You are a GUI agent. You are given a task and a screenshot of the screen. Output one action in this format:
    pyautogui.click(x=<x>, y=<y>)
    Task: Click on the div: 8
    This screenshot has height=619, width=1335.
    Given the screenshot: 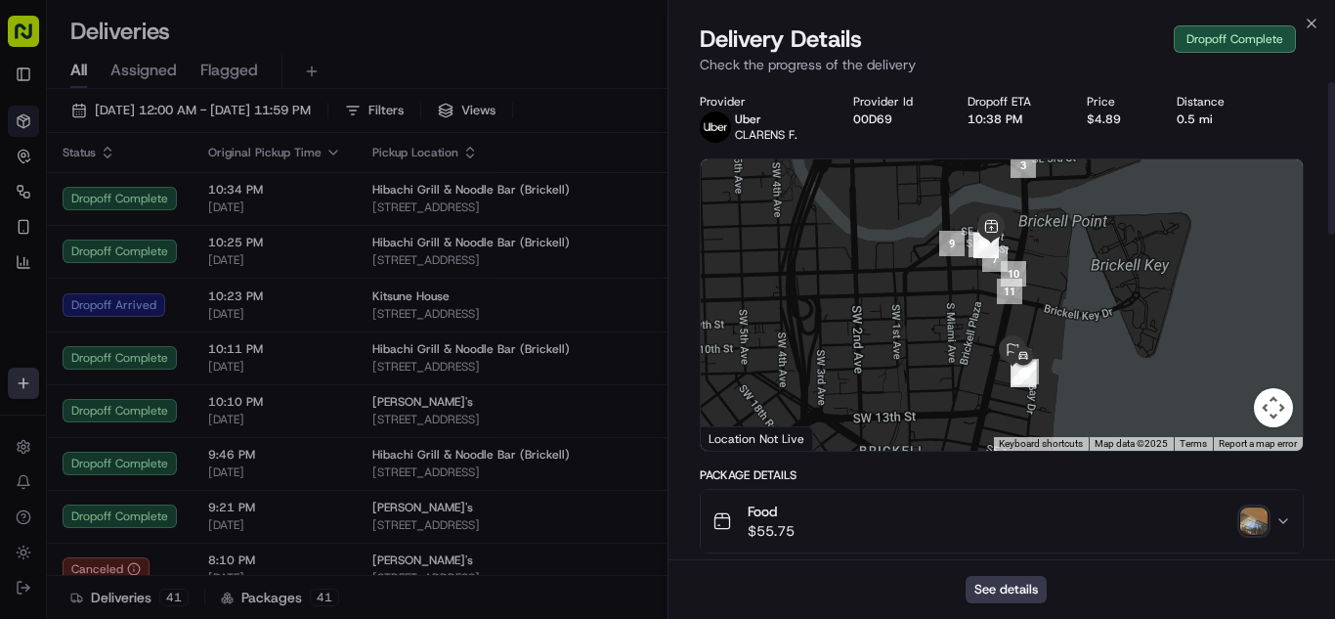 What is the action you would take?
    pyautogui.click(x=981, y=244)
    